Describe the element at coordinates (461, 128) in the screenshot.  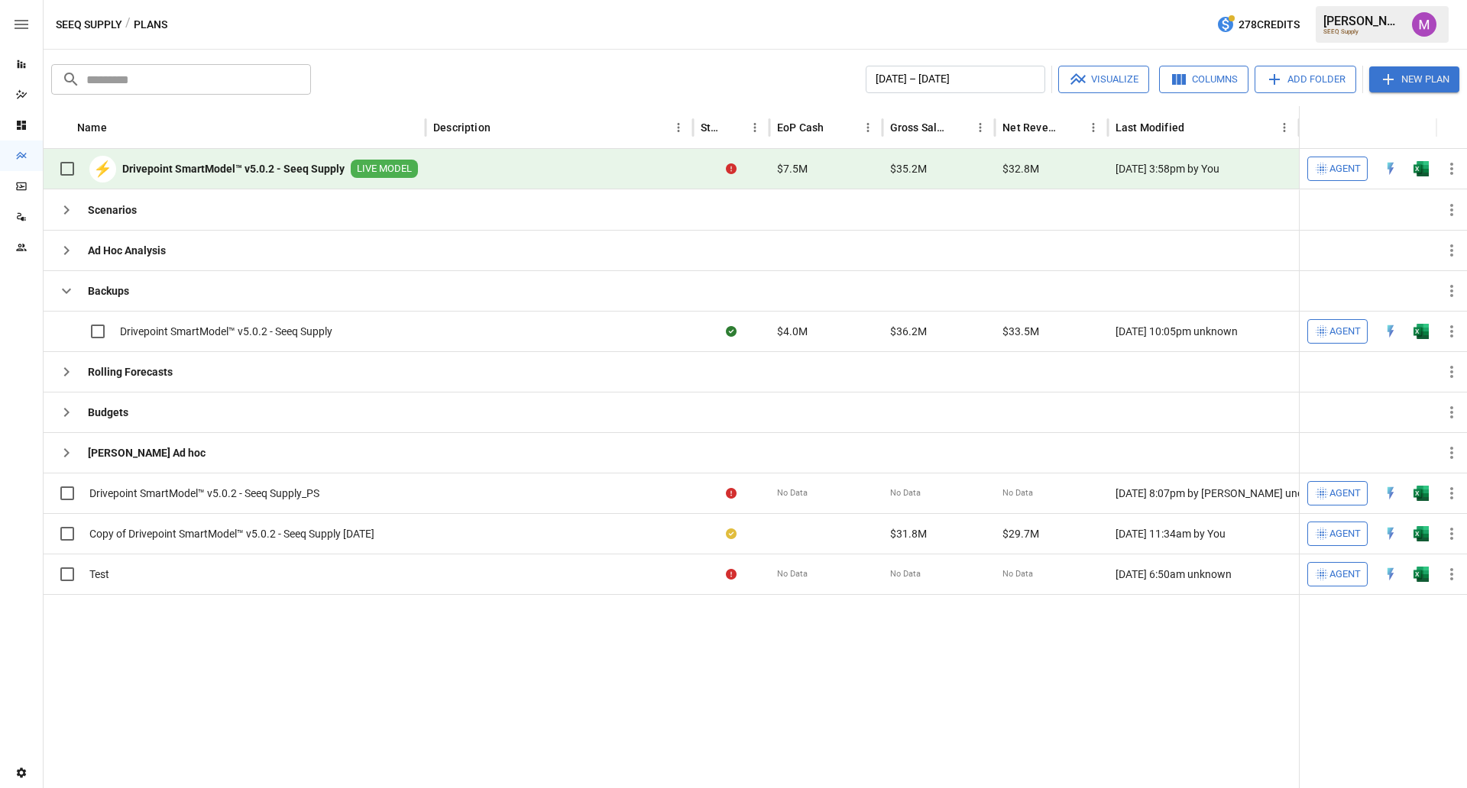
I see `div: Description` at that location.